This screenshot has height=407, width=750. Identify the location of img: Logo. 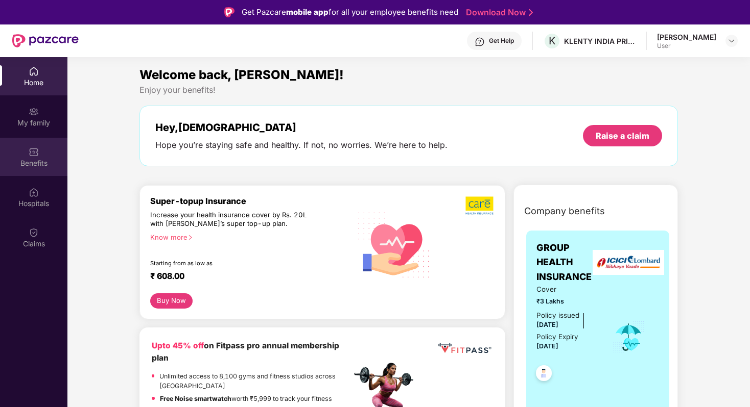
(229, 12).